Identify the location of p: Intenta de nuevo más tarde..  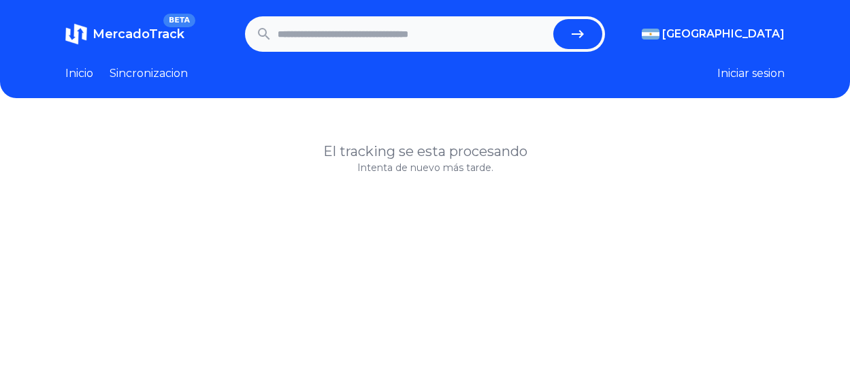
(425, 167).